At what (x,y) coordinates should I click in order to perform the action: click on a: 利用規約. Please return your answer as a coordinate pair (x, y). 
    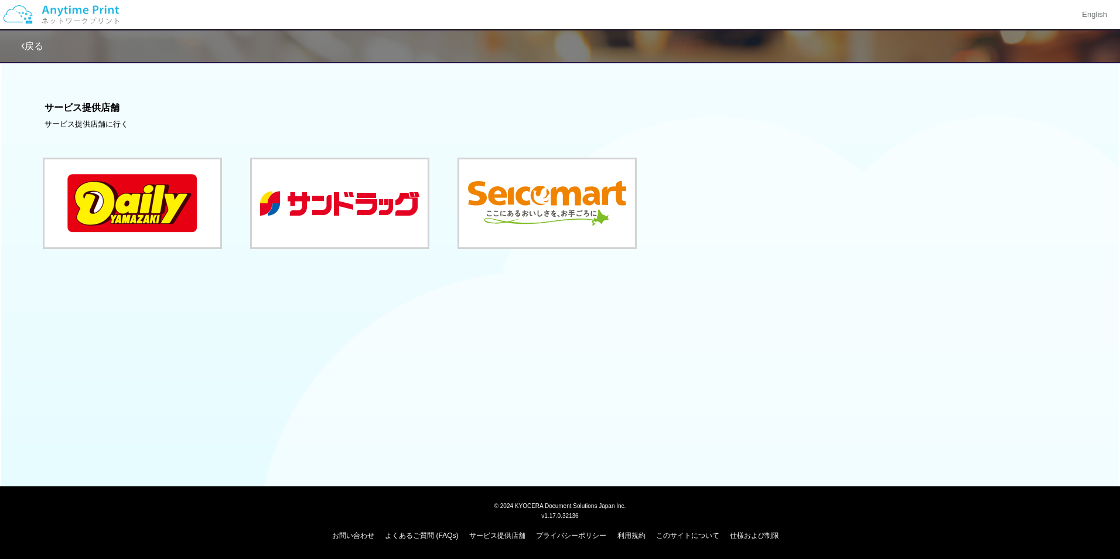
    Looking at the image, I should click on (632, 536).